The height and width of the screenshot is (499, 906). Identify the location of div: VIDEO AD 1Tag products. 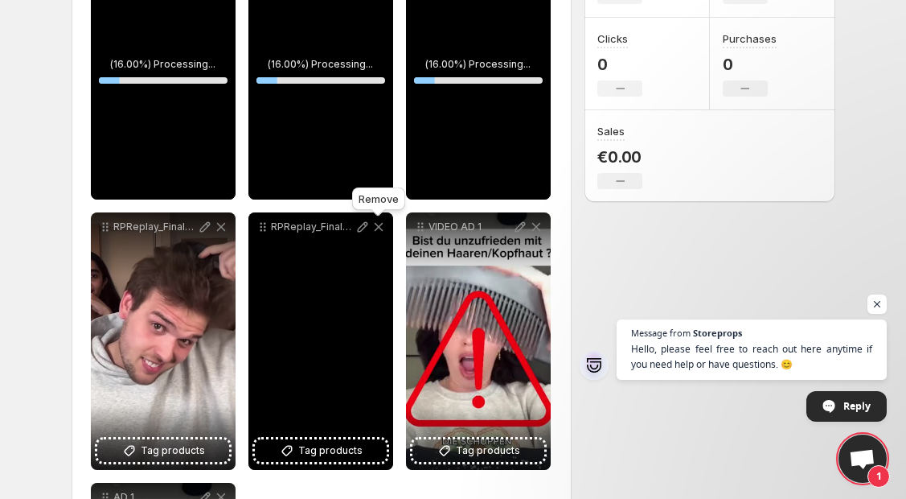
(479, 341).